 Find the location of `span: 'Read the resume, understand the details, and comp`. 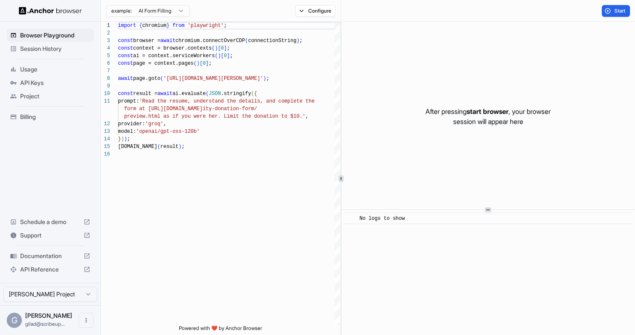

span: 'Read the resume, understand the details, and comp is located at coordinates (215, 101).